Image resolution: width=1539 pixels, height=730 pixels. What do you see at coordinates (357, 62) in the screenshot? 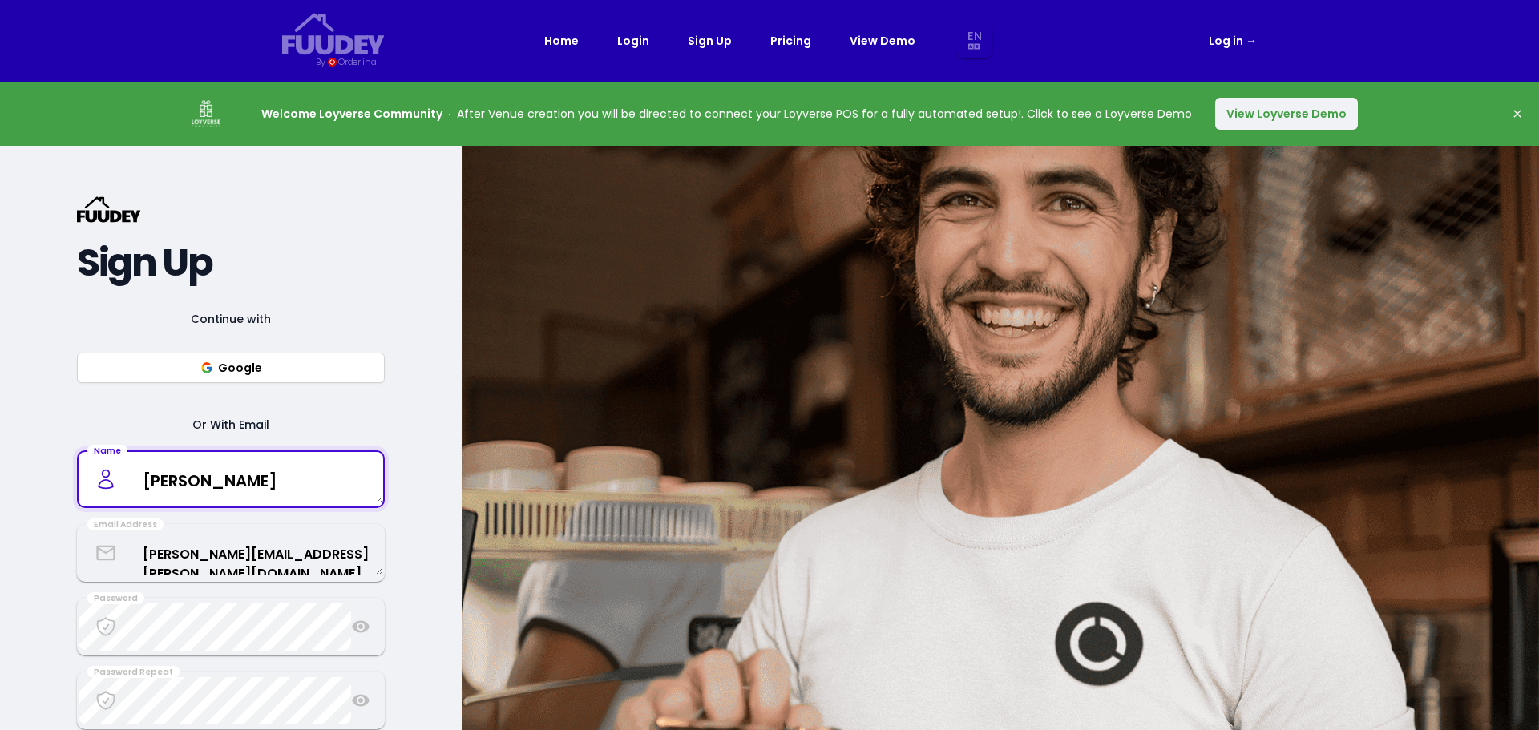
I see `div: Orderlina` at bounding box center [357, 62].